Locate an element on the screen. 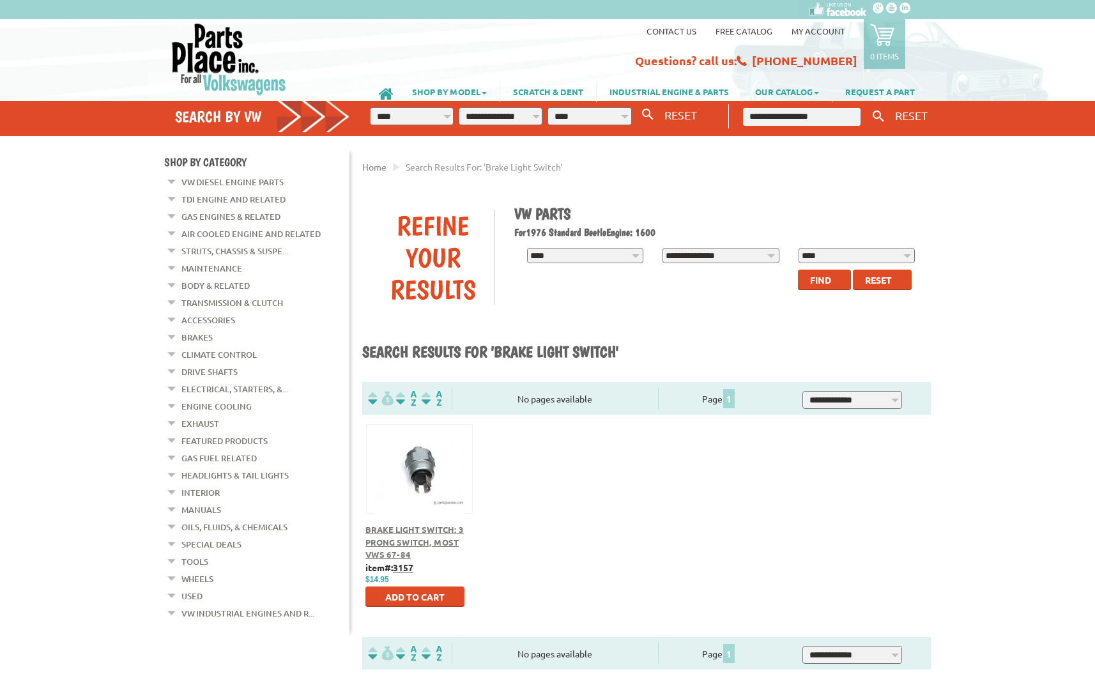  a: Drive Shafts is located at coordinates (210, 372).